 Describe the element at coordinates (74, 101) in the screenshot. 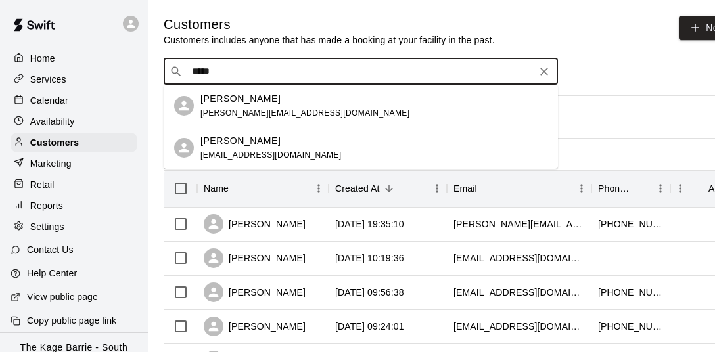

I see `div: Calendar` at that location.